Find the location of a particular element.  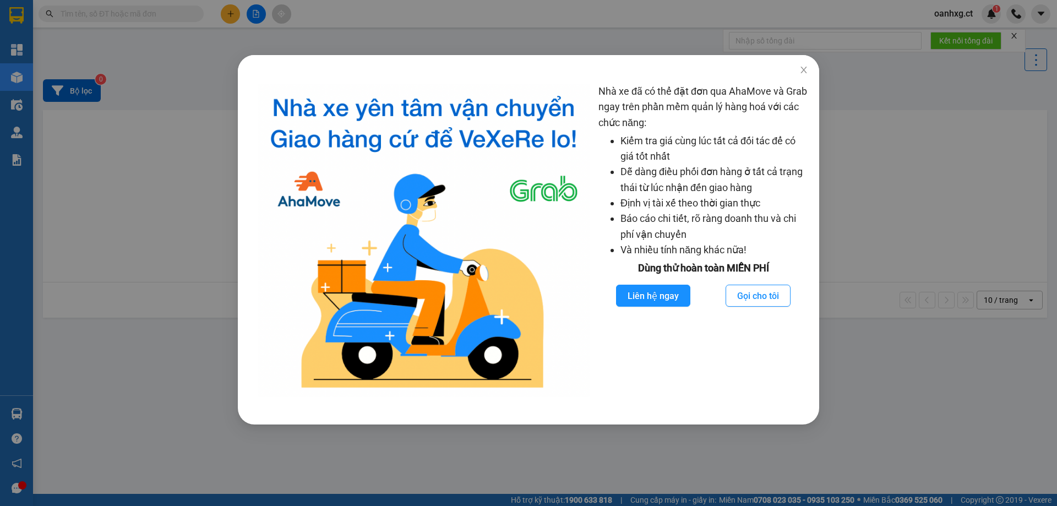

li: Định vị tài xế theo thời gian thực is located at coordinates (714, 203).